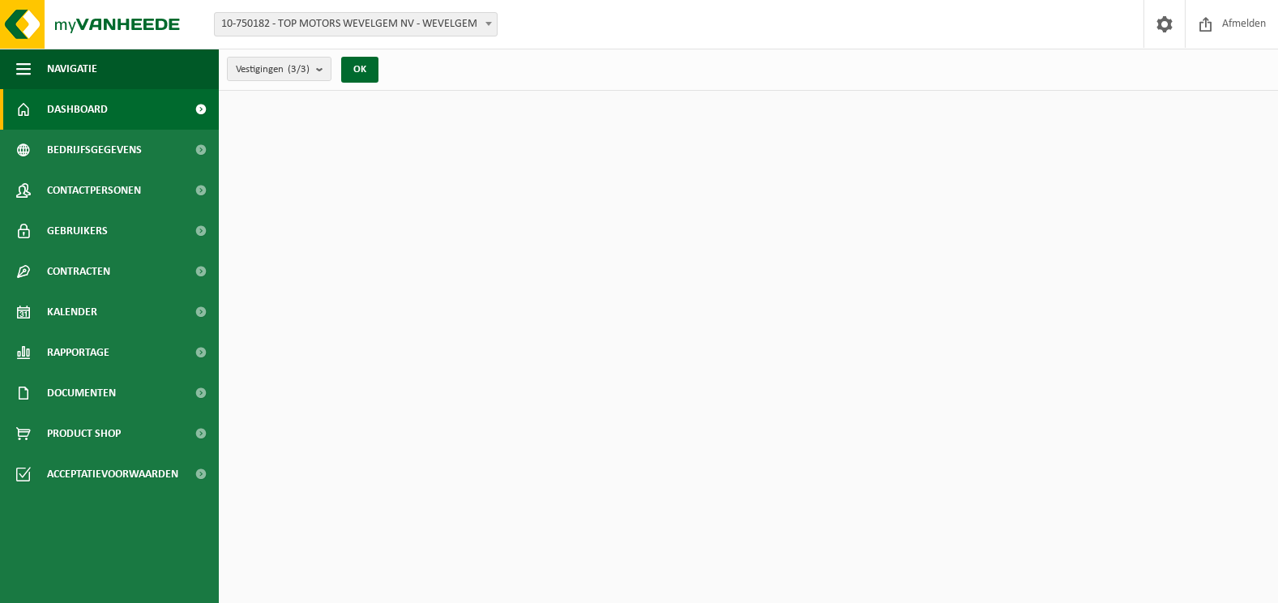 The width and height of the screenshot is (1278, 603). I want to click on span: Contactpersonen, so click(94, 191).